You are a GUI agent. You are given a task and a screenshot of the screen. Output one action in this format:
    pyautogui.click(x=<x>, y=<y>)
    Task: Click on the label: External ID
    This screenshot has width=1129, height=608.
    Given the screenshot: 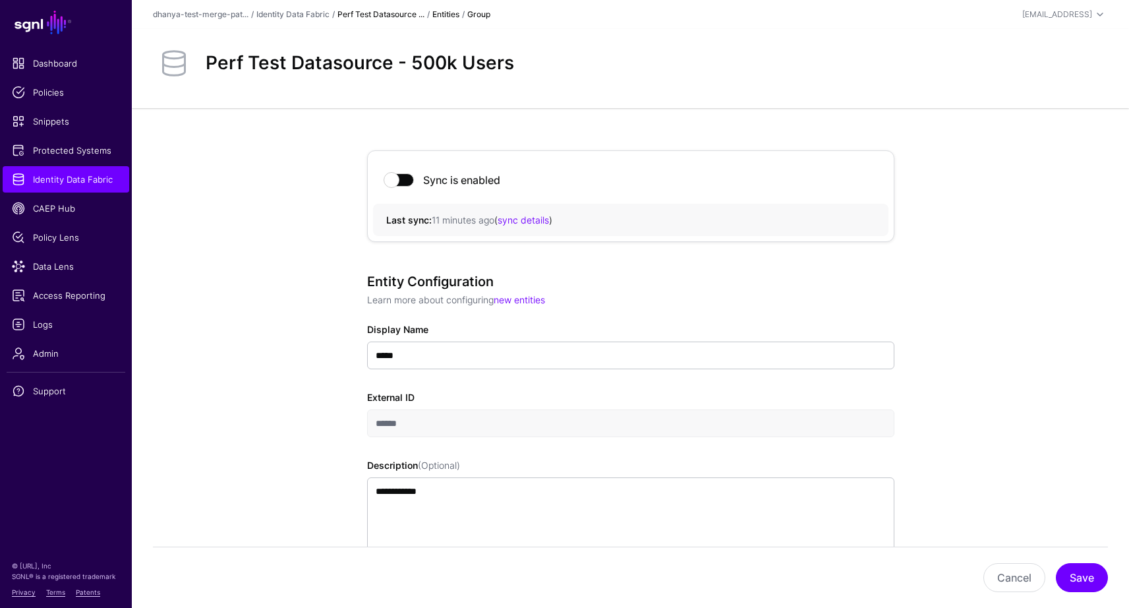 What is the action you would take?
    pyautogui.click(x=391, y=397)
    